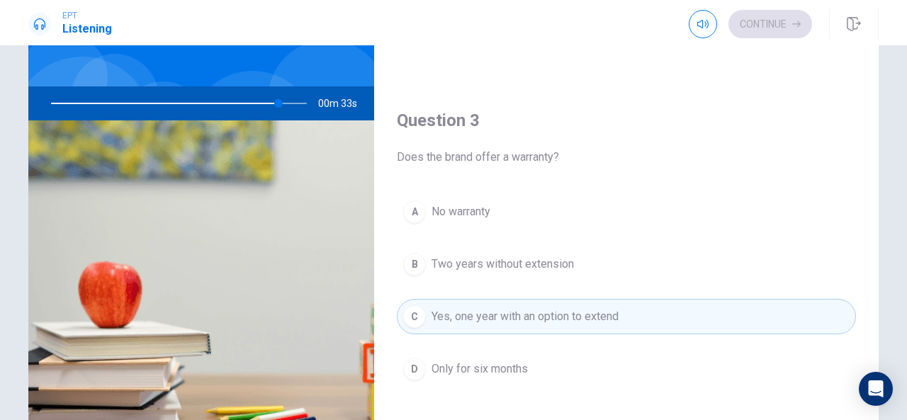 Image resolution: width=907 pixels, height=420 pixels. What do you see at coordinates (87, 16) in the screenshot?
I see `span: EPT` at bounding box center [87, 16].